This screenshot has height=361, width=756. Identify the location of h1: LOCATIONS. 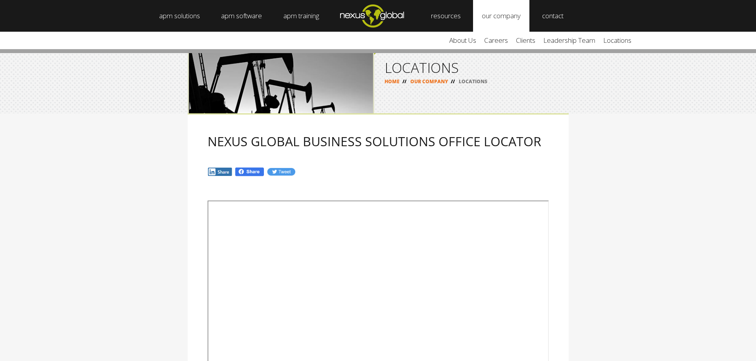
(471, 67).